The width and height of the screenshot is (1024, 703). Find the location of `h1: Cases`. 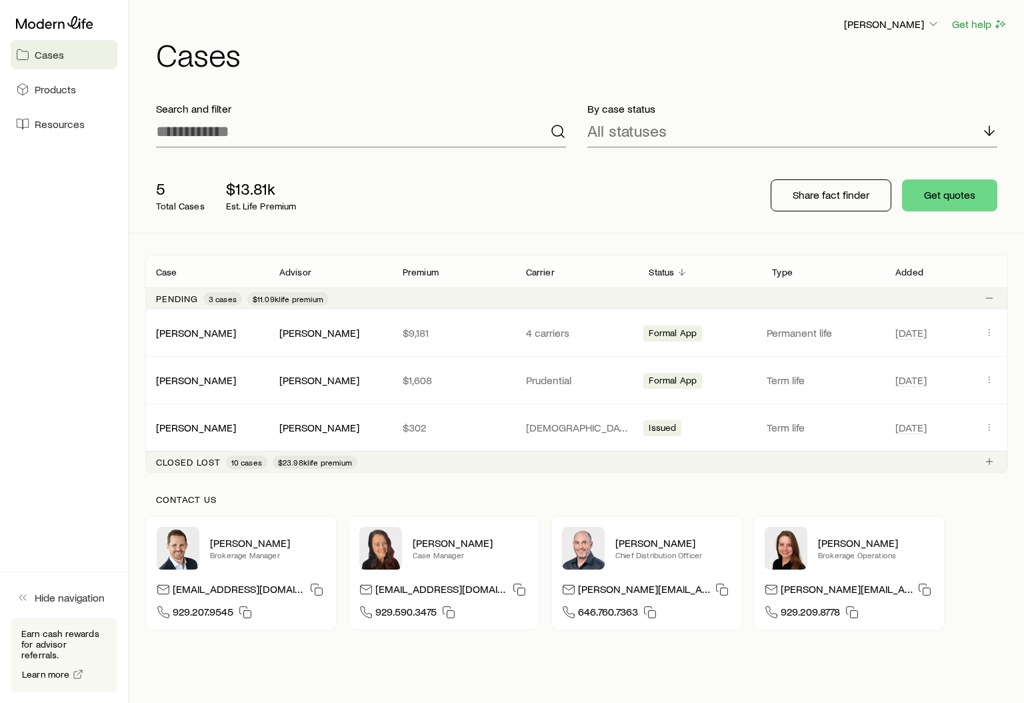

h1: Cases is located at coordinates (582, 54).